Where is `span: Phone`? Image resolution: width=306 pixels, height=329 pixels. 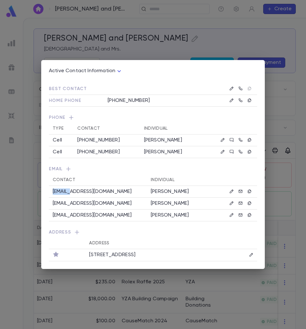
span: Phone is located at coordinates (153, 118).